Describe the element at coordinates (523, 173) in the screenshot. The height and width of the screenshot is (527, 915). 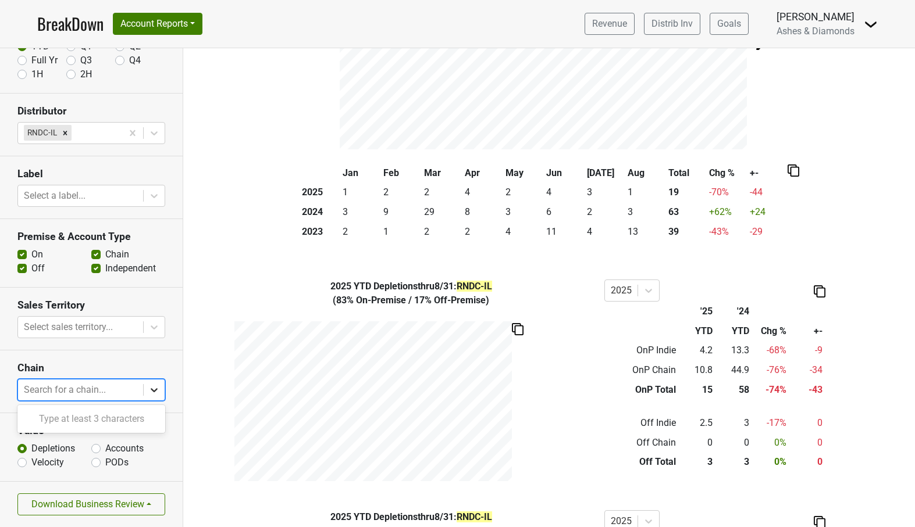
I see `th: May` at that location.